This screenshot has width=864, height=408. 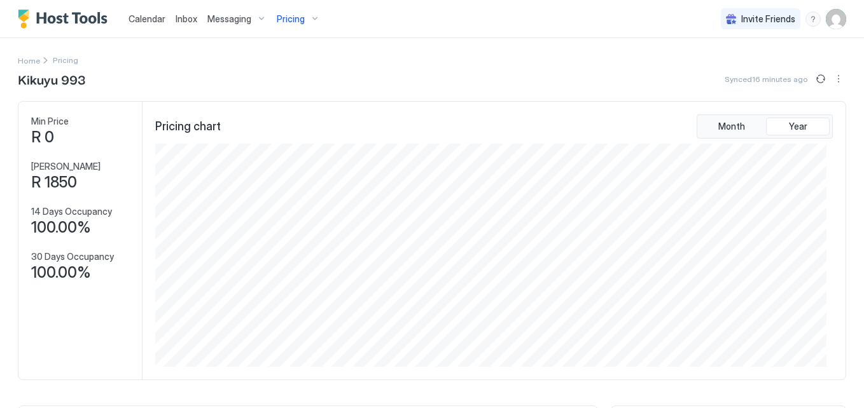 I want to click on span: Synced 16 minutes ago, so click(x=766, y=79).